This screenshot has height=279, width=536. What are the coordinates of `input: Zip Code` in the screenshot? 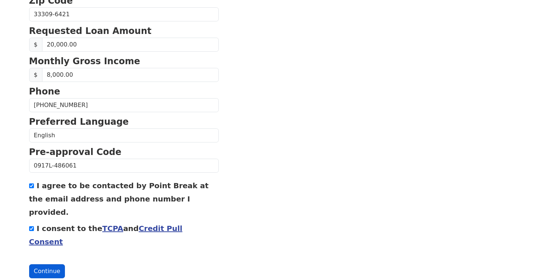 It's located at (124, 14).